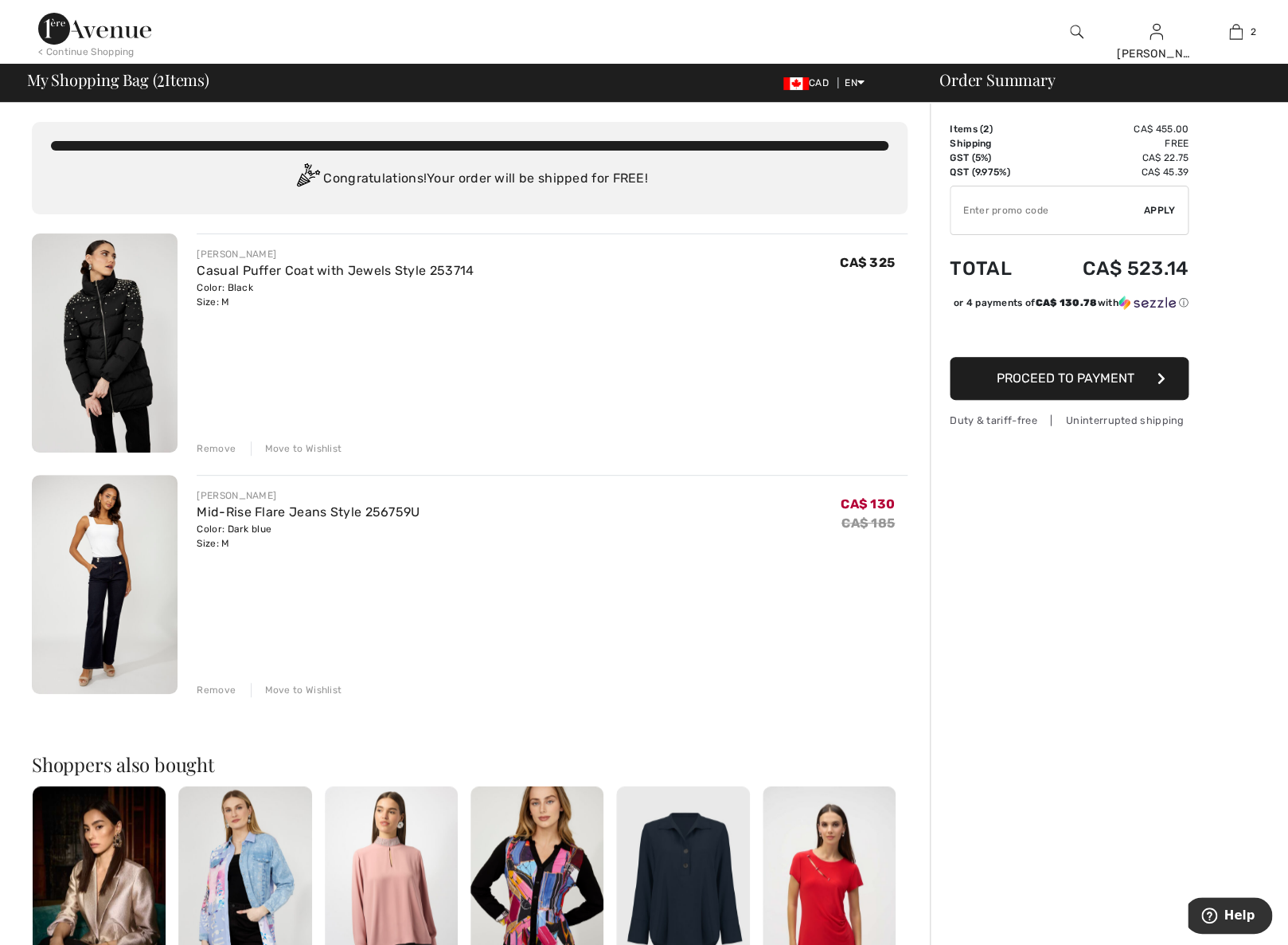  What do you see at coordinates (1113, 269) in the screenshot?
I see `td: CA$ 523.14` at bounding box center [1113, 269].